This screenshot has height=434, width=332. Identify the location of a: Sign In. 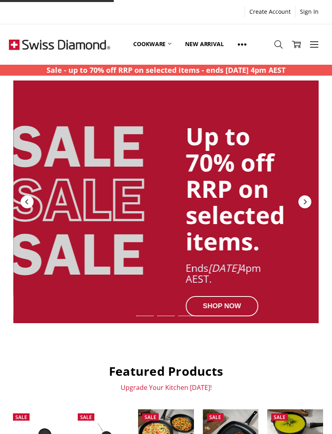
(309, 12).